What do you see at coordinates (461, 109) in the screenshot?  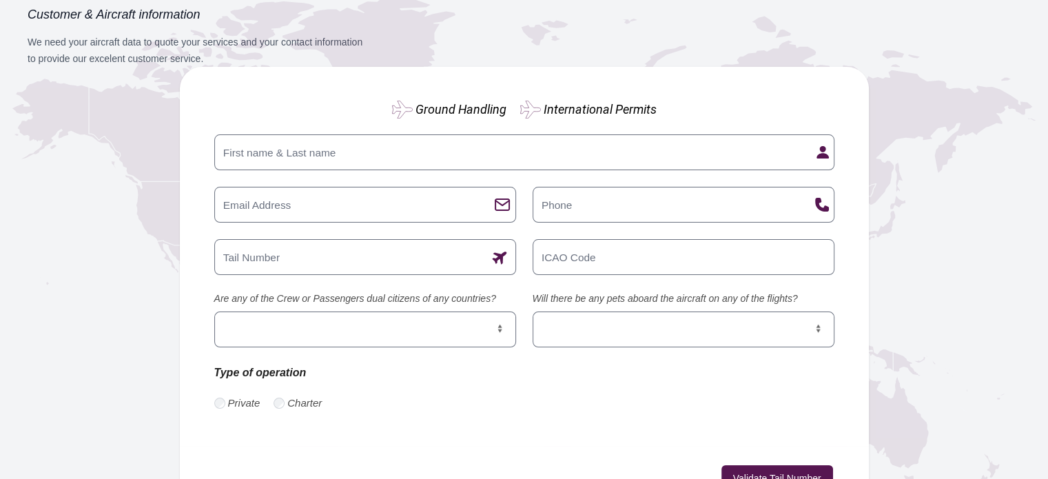 I see `label: Ground Handling` at bounding box center [461, 109].